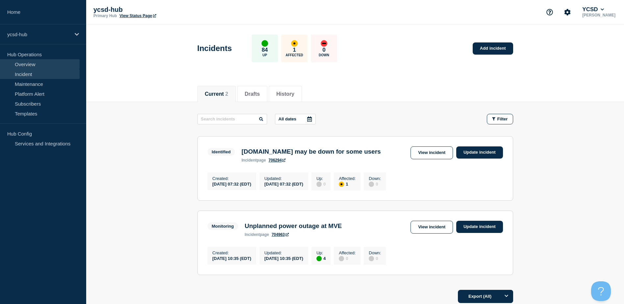  I want to click on div: down, so click(324, 43).